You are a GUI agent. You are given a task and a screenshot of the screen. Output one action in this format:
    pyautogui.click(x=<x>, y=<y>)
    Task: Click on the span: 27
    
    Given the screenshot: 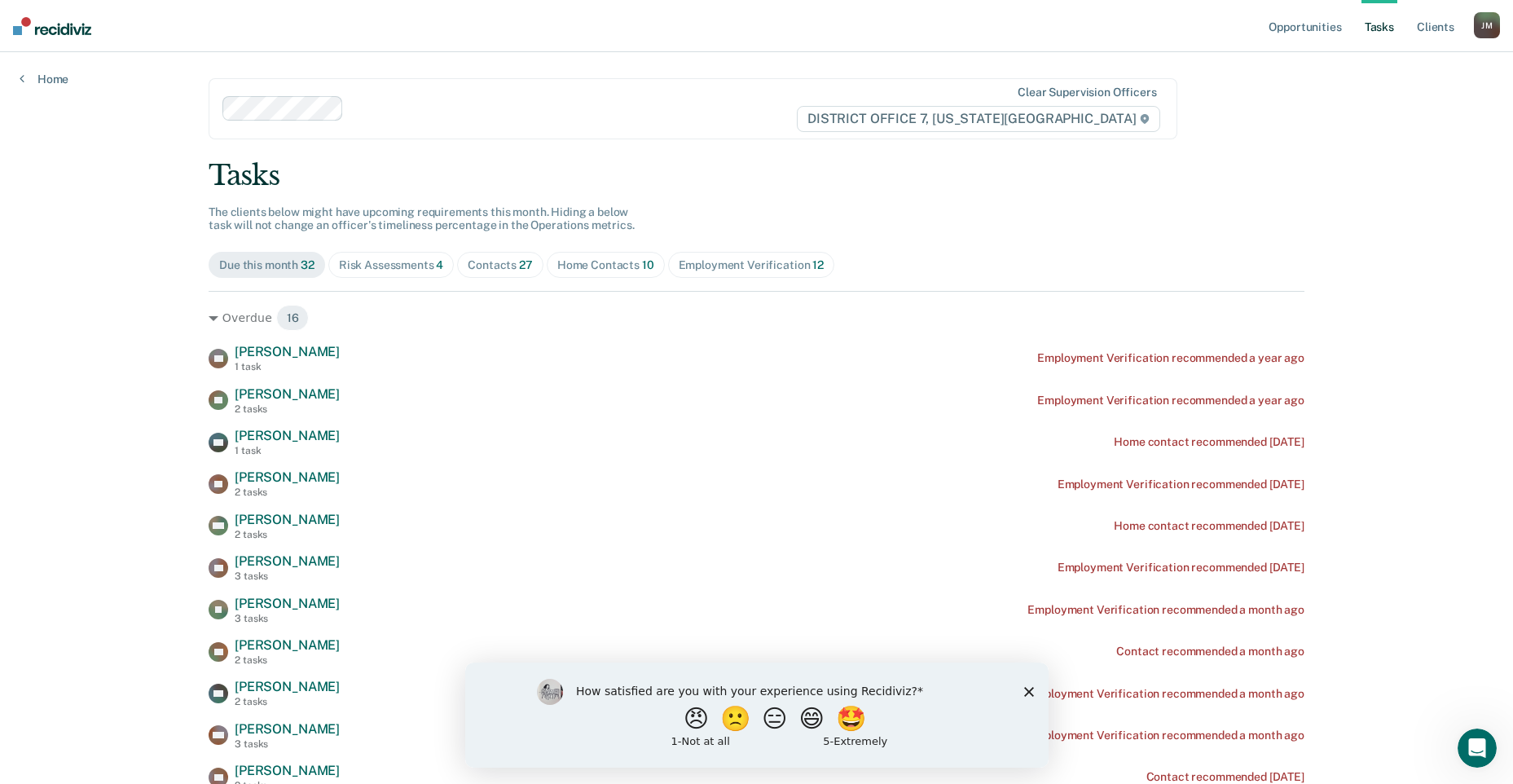 What is the action you would take?
    pyautogui.click(x=526, y=265)
    